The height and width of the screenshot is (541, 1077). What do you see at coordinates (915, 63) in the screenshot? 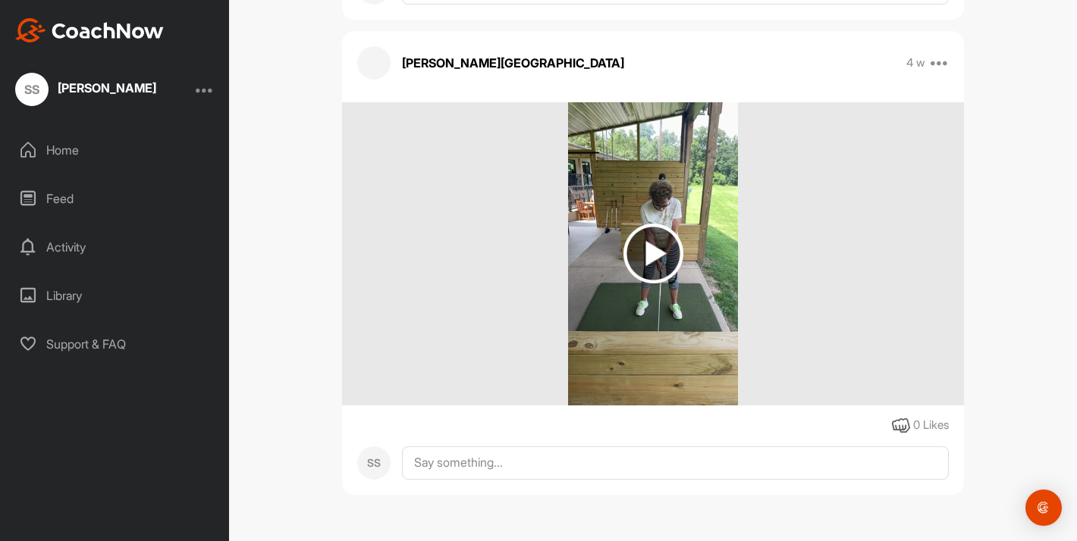
I see `p: 4 w` at bounding box center [915, 63].